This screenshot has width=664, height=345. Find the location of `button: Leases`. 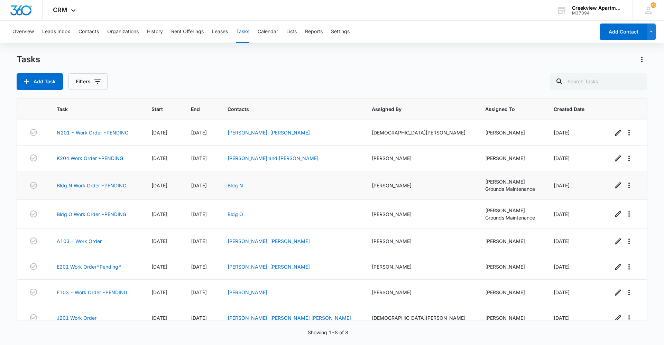

button: Leases is located at coordinates (220, 32).